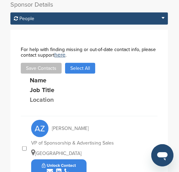 The height and width of the screenshot is (172, 179). Describe the element at coordinates (82, 90) in the screenshot. I see `div: Job Title` at that location.